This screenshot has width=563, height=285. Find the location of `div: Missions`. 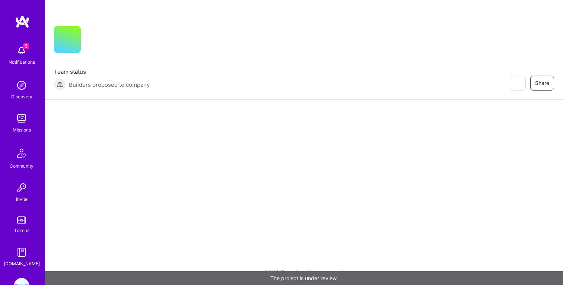

div: Missions is located at coordinates (22, 130).